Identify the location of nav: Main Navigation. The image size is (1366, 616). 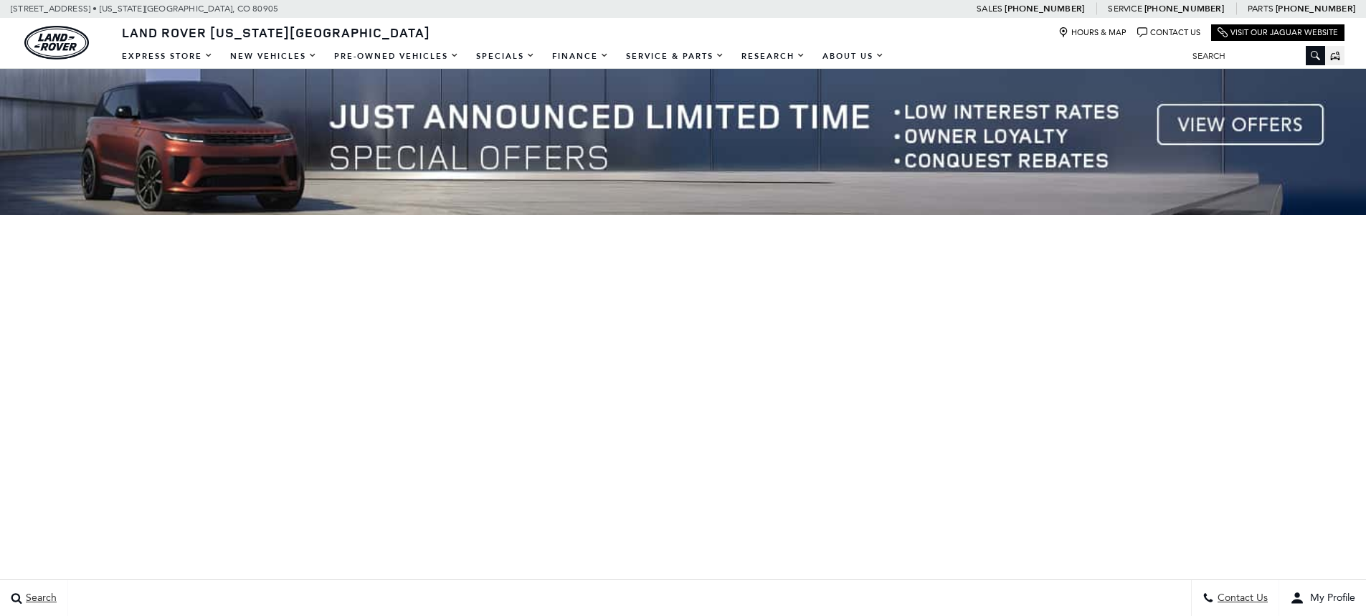
(502, 56).